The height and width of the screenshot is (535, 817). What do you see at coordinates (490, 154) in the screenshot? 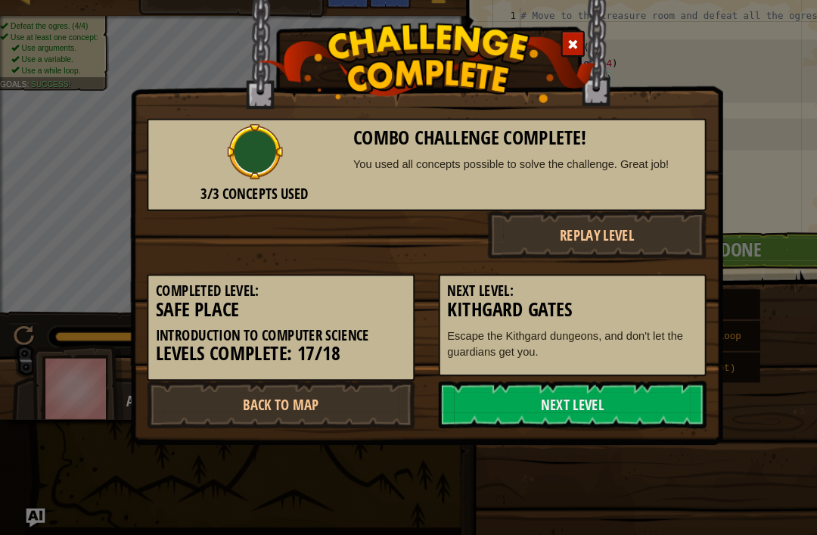
I see `h3: Combo Challenge Complete!` at bounding box center [490, 154].